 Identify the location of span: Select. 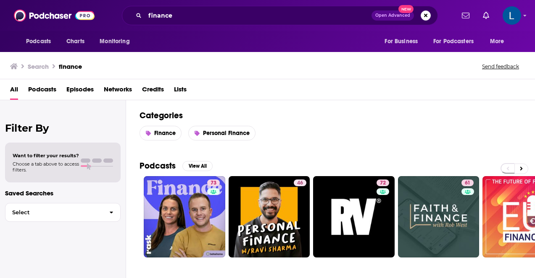
(54, 213).